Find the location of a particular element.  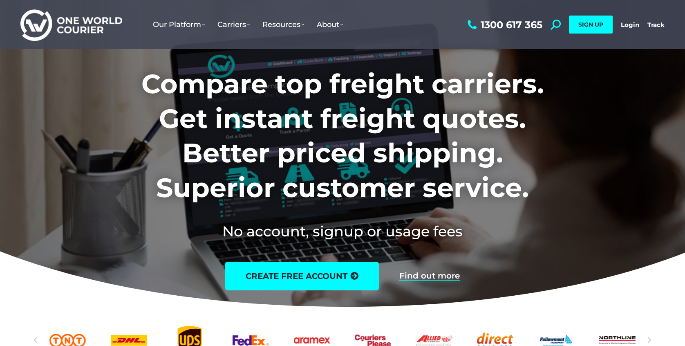

span: Our Platform is located at coordinates (179, 25).